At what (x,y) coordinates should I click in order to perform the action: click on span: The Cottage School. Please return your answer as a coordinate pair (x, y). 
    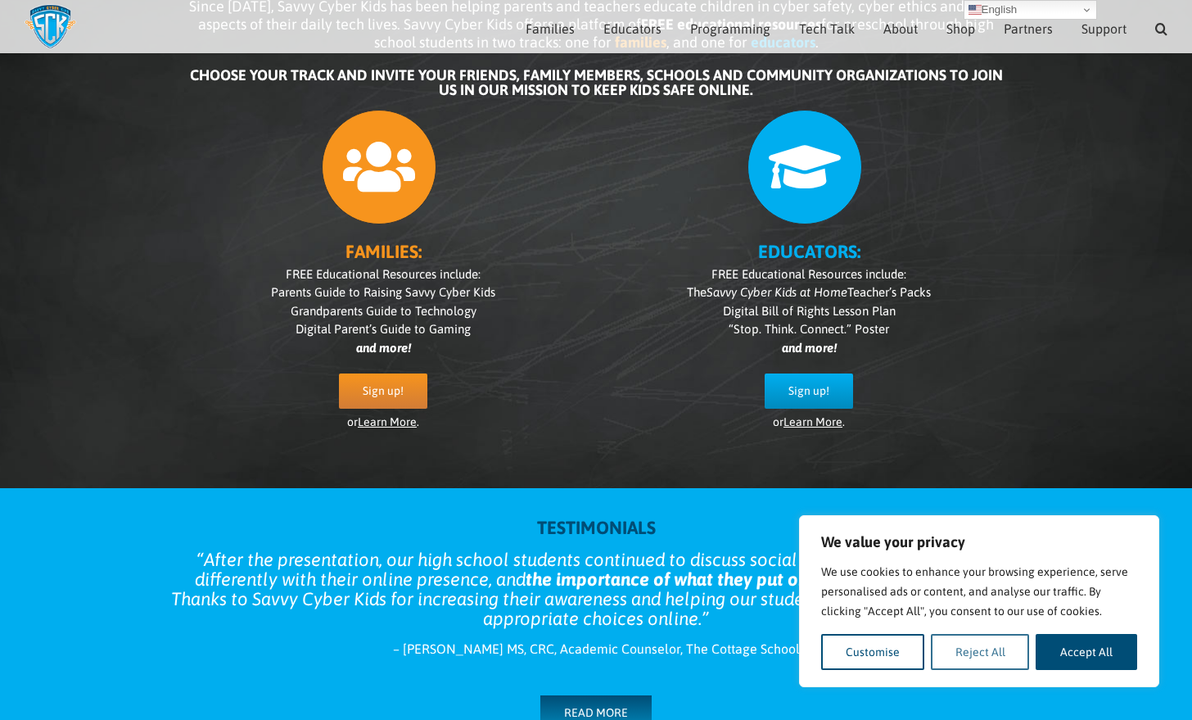
    Looking at the image, I should click on (743, 648).